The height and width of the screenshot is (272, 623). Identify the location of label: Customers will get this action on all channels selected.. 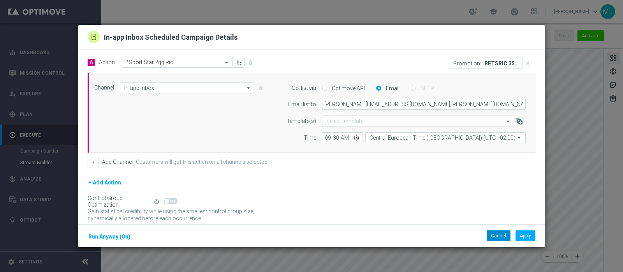
(202, 162).